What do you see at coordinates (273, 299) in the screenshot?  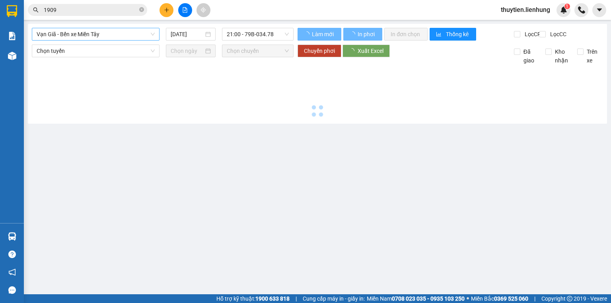 I see `strong: 1900 633 818` at bounding box center [273, 299].